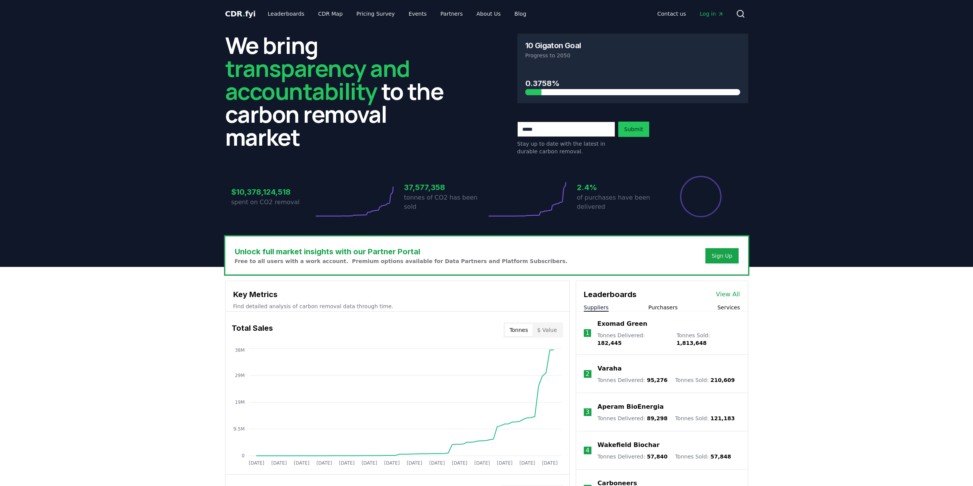  What do you see at coordinates (609, 369) in the screenshot?
I see `p: Varaha` at bounding box center [609, 369].